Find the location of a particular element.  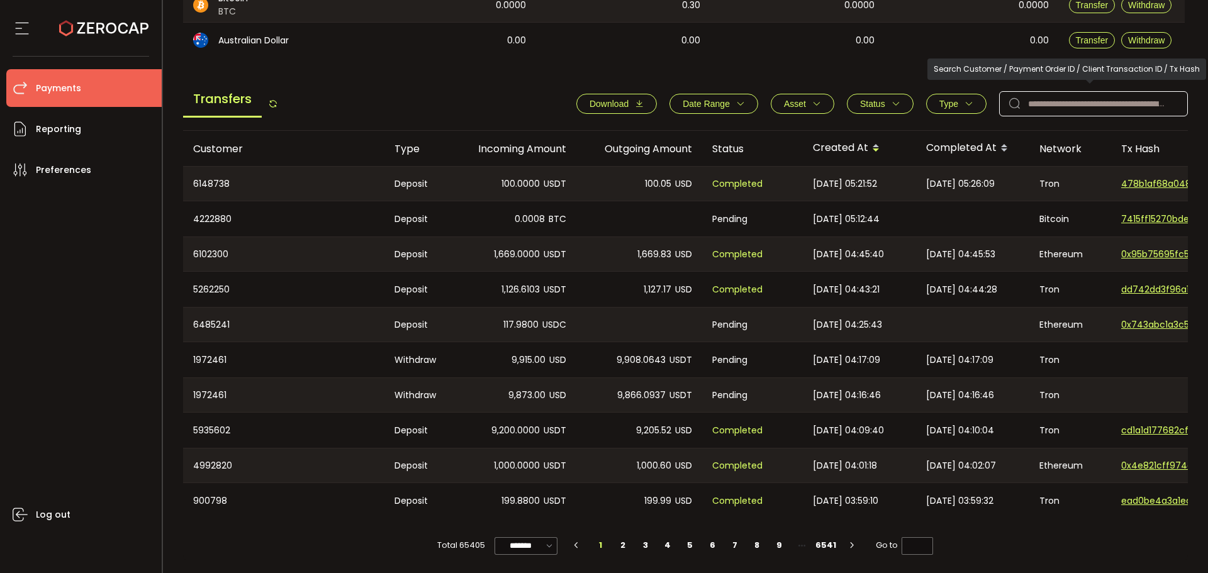

li: 6541 is located at coordinates (826, 546).